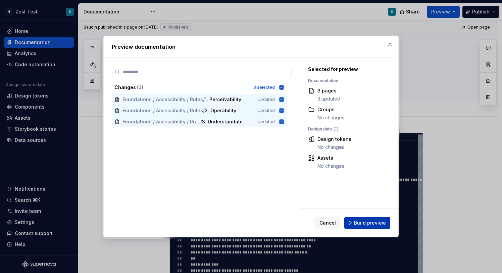 This screenshot has width=502, height=273. Describe the element at coordinates (328, 223) in the screenshot. I see `button: Cancel` at that location.